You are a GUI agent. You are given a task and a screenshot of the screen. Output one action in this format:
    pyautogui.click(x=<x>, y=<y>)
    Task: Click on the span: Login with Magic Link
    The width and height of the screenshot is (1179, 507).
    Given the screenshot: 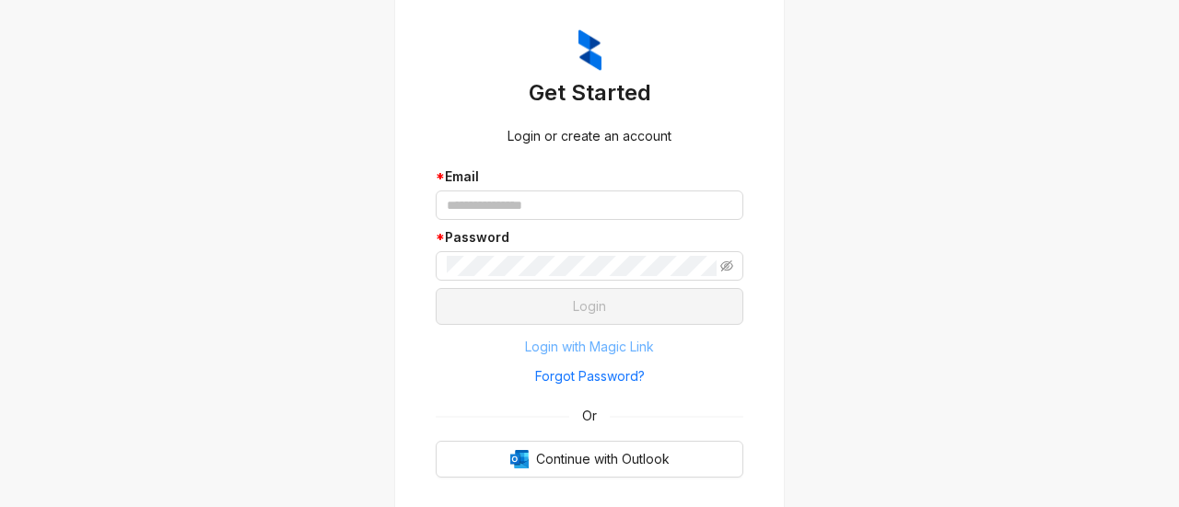 What is the action you would take?
    pyautogui.click(x=589, y=347)
    